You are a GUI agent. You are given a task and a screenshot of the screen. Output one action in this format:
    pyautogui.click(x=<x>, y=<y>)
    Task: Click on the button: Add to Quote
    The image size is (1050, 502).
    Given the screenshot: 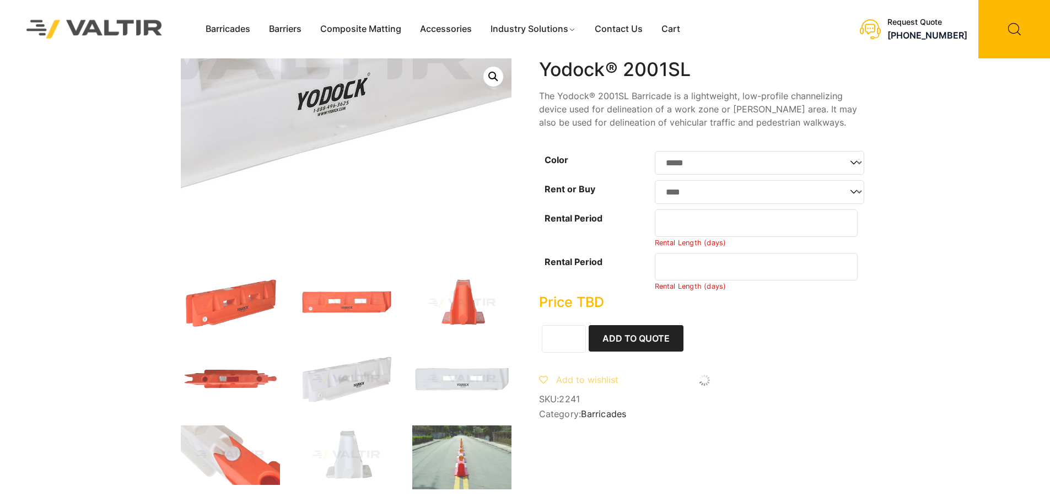 What is the action you would take?
    pyautogui.click(x=636, y=338)
    